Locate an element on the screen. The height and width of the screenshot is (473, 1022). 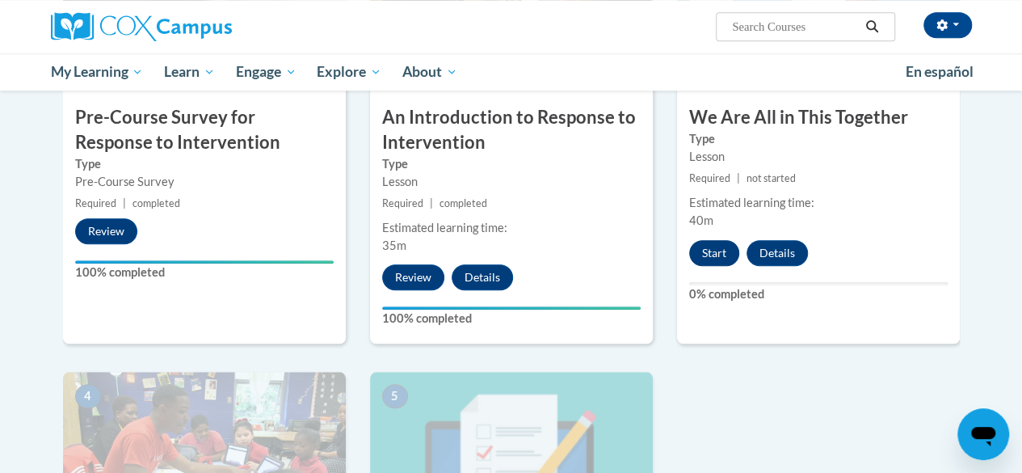
span: 40m is located at coordinates (702, 220).